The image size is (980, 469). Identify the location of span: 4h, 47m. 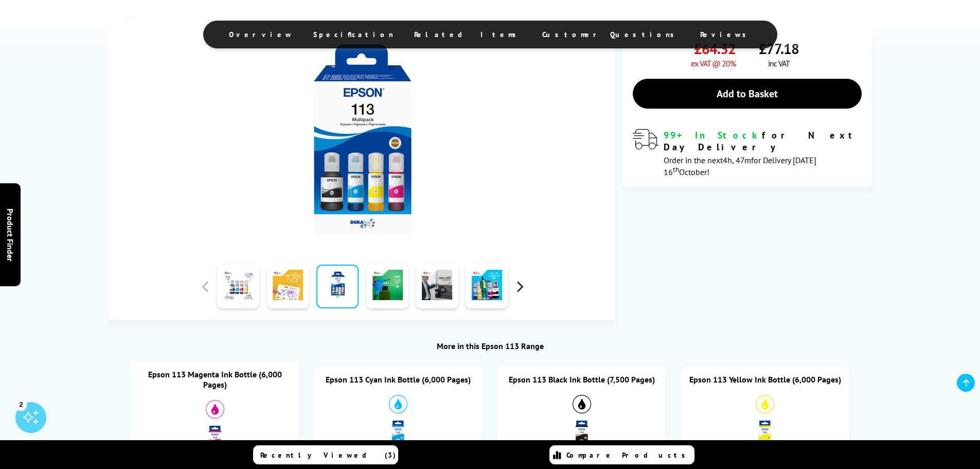
(737, 160).